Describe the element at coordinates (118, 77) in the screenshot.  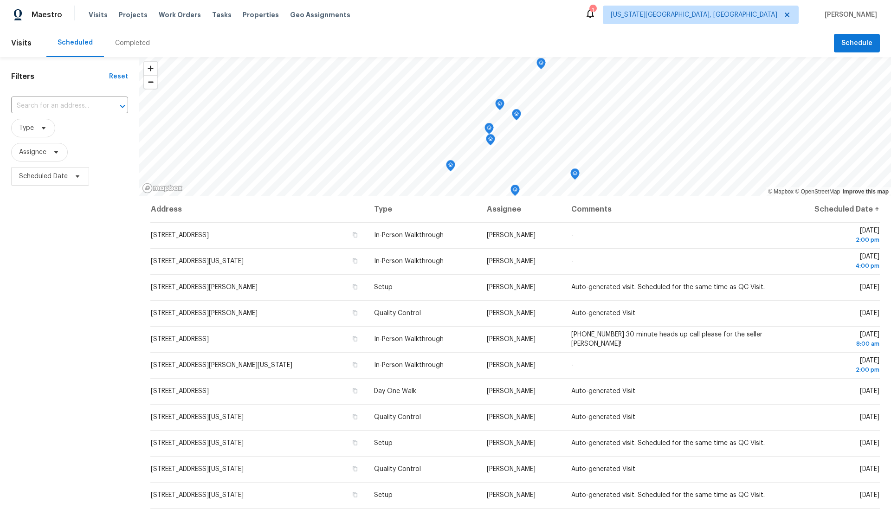
I see `div: Reset` at that location.